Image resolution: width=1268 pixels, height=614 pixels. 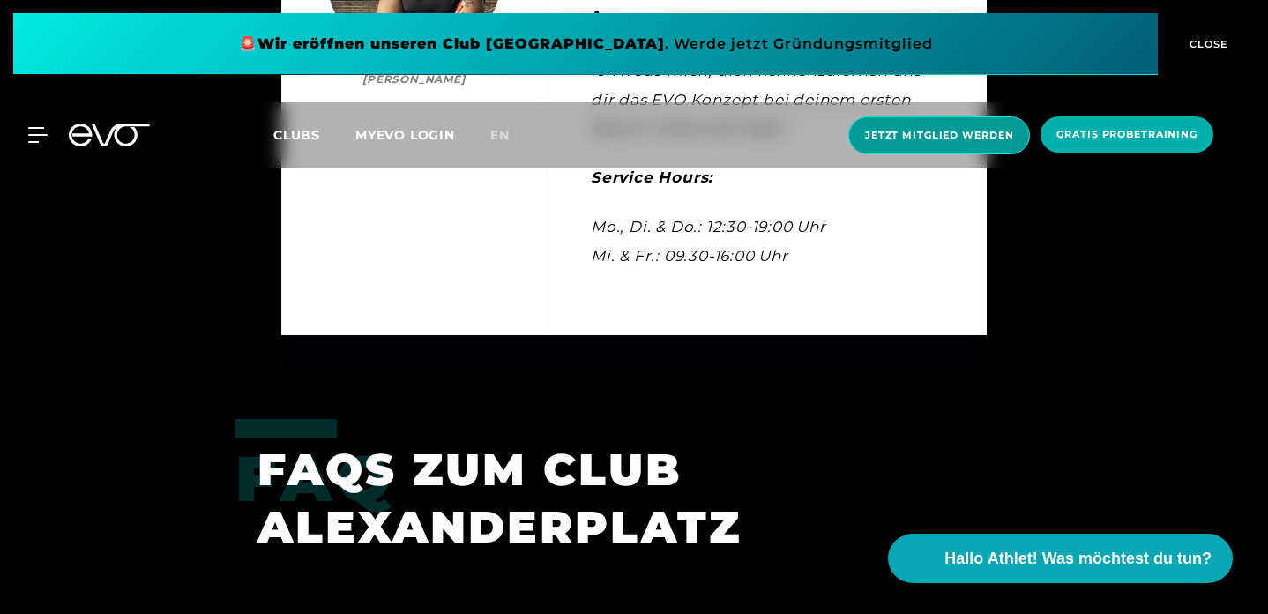 What do you see at coordinates (1060, 558) in the screenshot?
I see `button: Hallo Athlet! Was möchtest du tun?` at bounding box center [1060, 558].